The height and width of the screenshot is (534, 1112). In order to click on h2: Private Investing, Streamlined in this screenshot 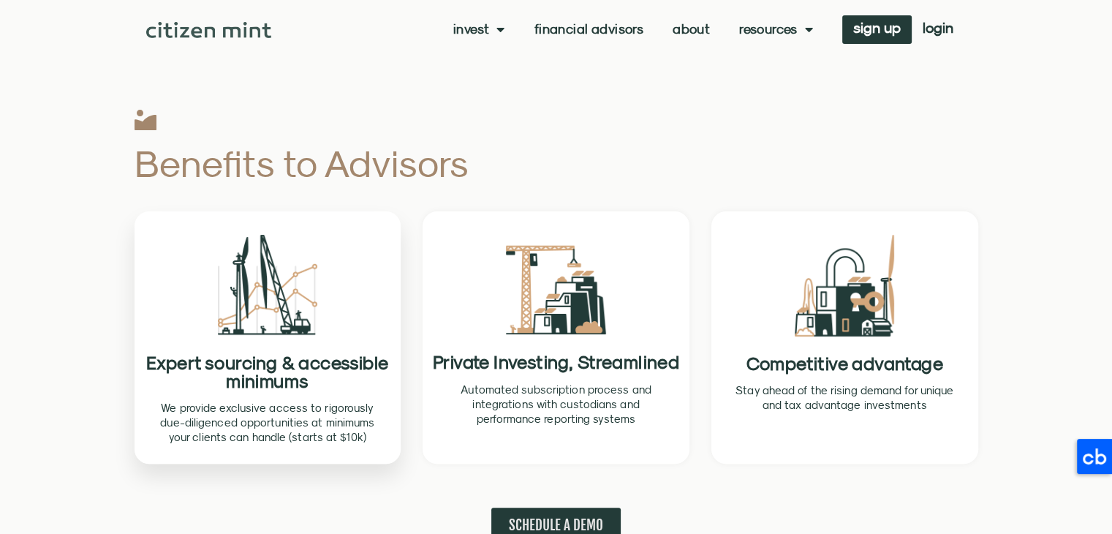, I will do `click(556, 362)`.